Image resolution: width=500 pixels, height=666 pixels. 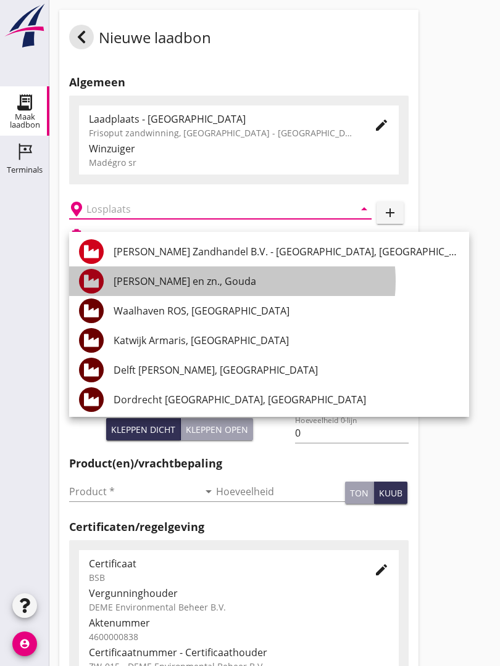 I want to click on i: account_circle, so click(x=25, y=644).